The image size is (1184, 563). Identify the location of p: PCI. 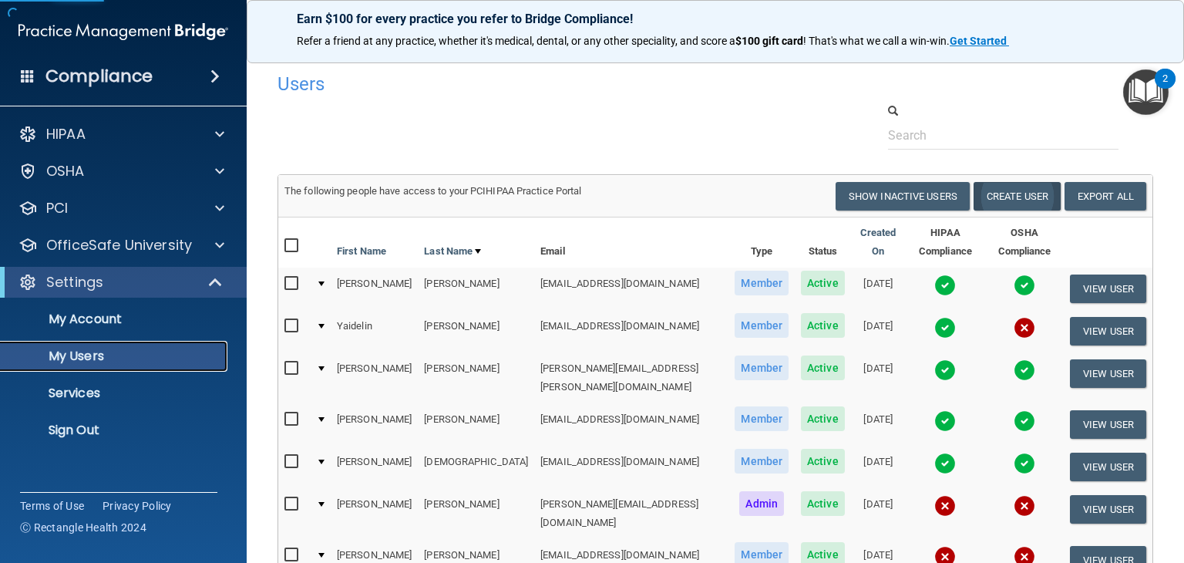
(57, 208).